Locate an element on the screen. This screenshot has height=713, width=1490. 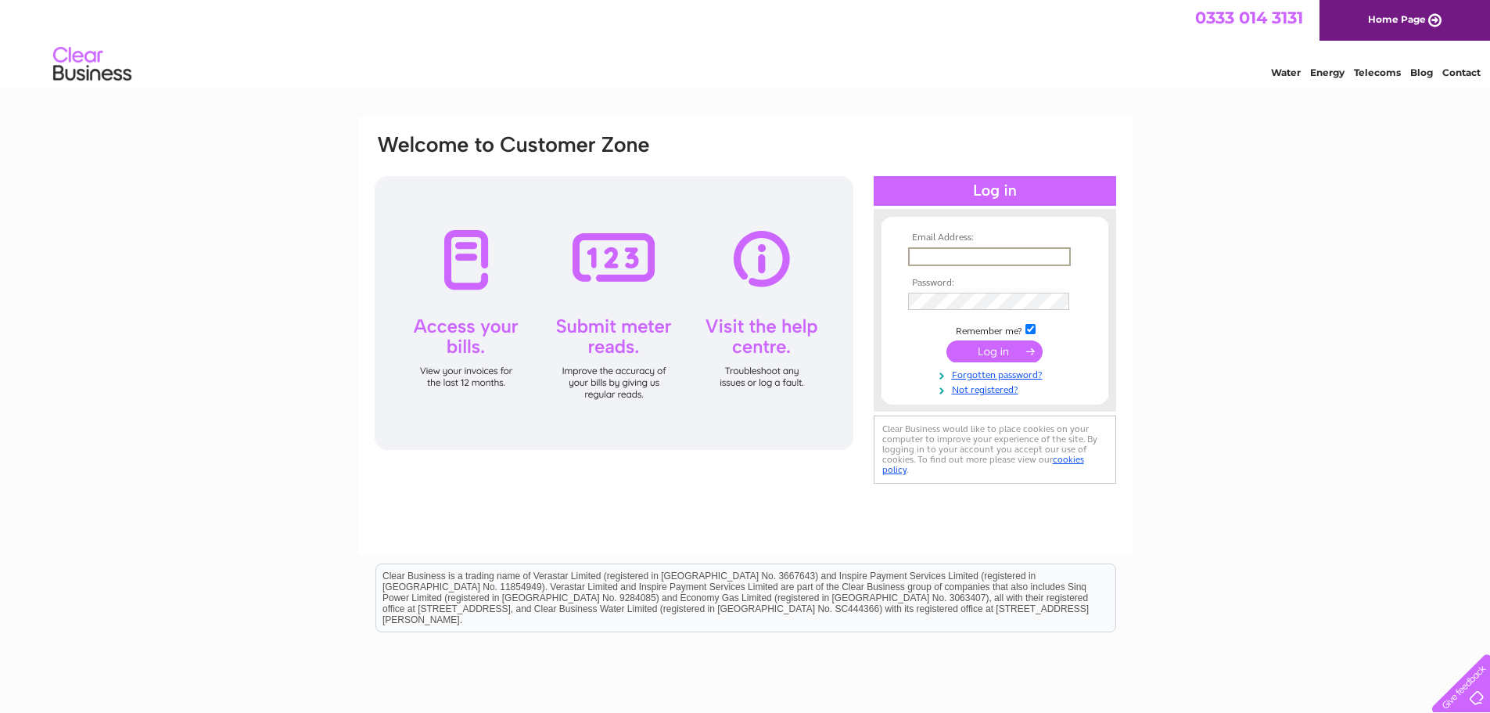
input: Submit is located at coordinates (994, 351).